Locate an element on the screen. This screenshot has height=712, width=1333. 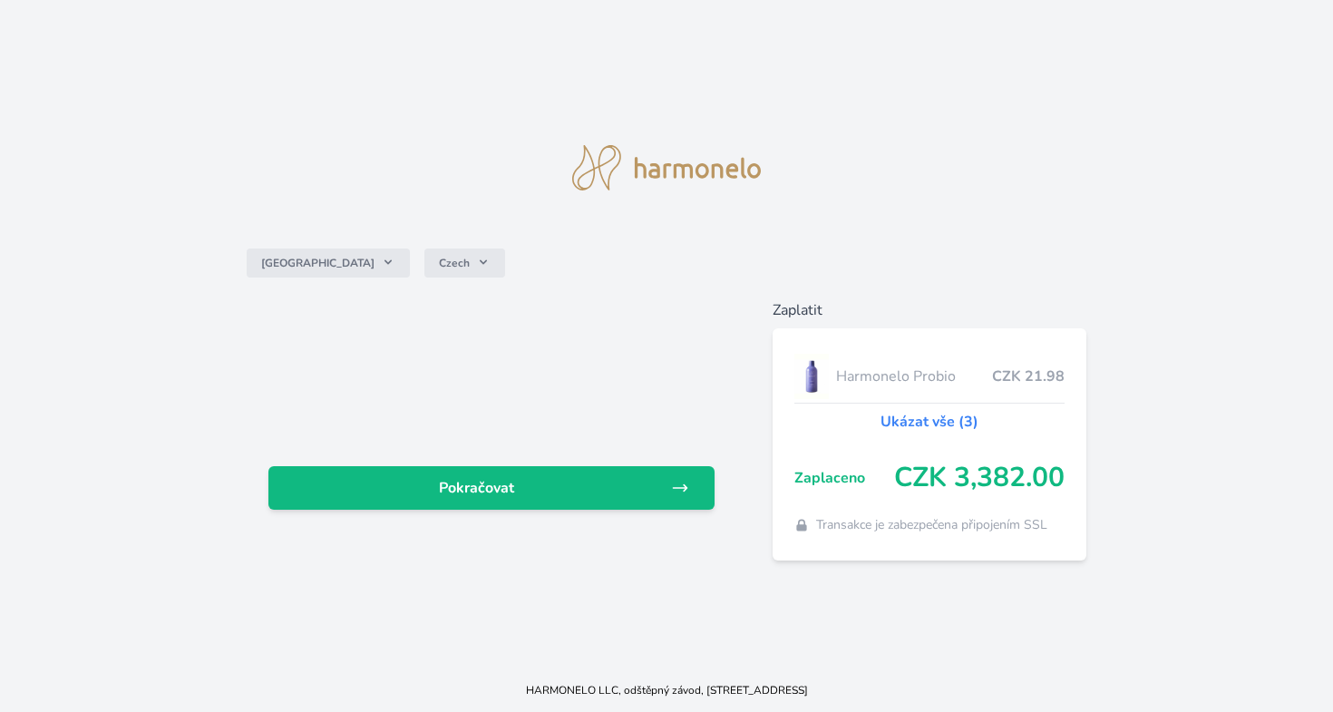
img: logo.svg is located at coordinates (667, 168).